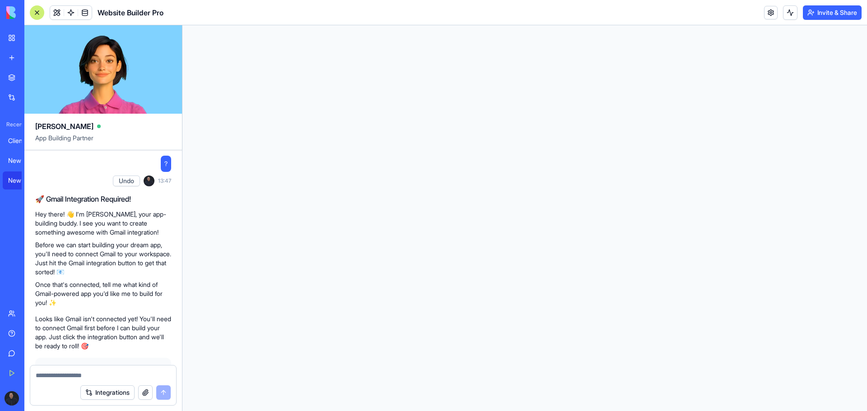 This screenshot has width=867, height=411. I want to click on p: Once that's connected, tell me what kind of Gmail-powered app you'd like me to build for you! ✨, so click(103, 294).